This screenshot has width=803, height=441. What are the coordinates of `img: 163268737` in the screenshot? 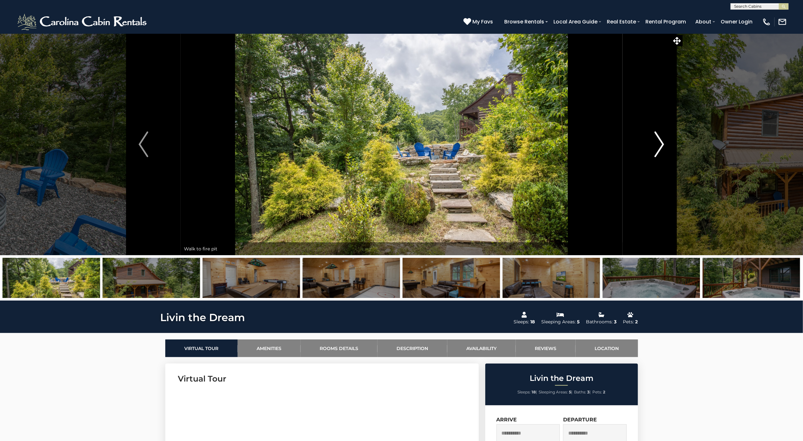 It's located at (351, 278).